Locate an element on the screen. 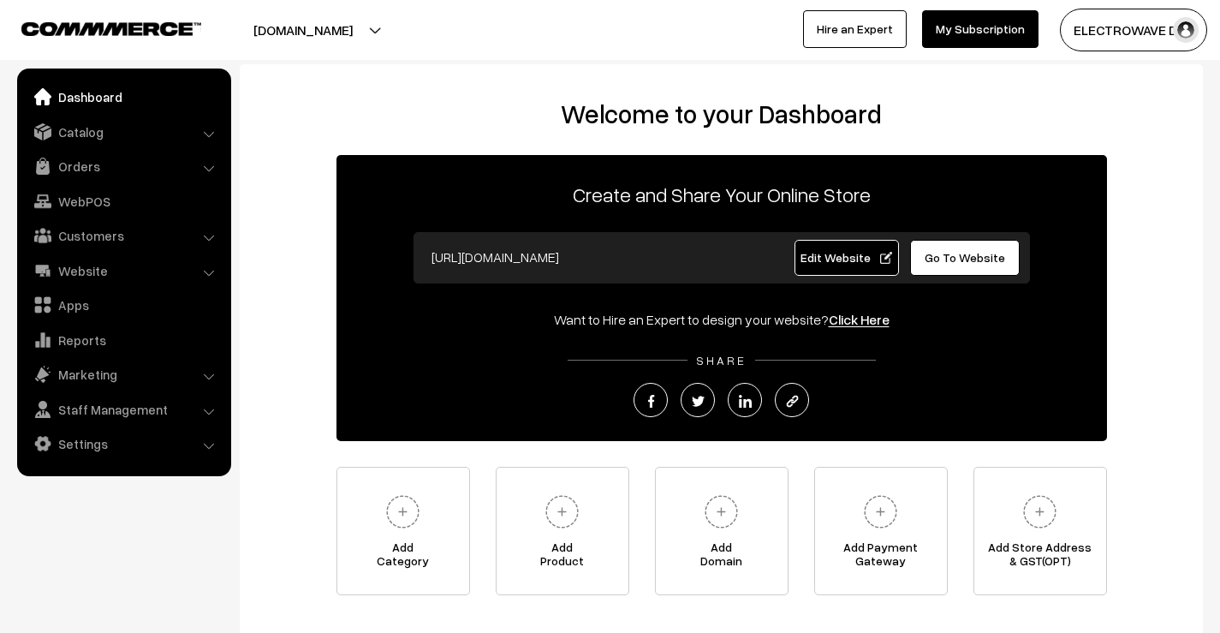 Image resolution: width=1220 pixels, height=633 pixels. p: Create and Share Your Online Store is located at coordinates (722, 194).